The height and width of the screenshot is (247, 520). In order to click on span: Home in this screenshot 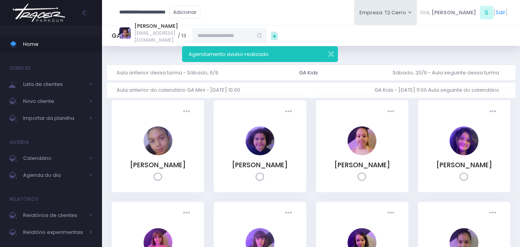, I will do `click(58, 44)`.